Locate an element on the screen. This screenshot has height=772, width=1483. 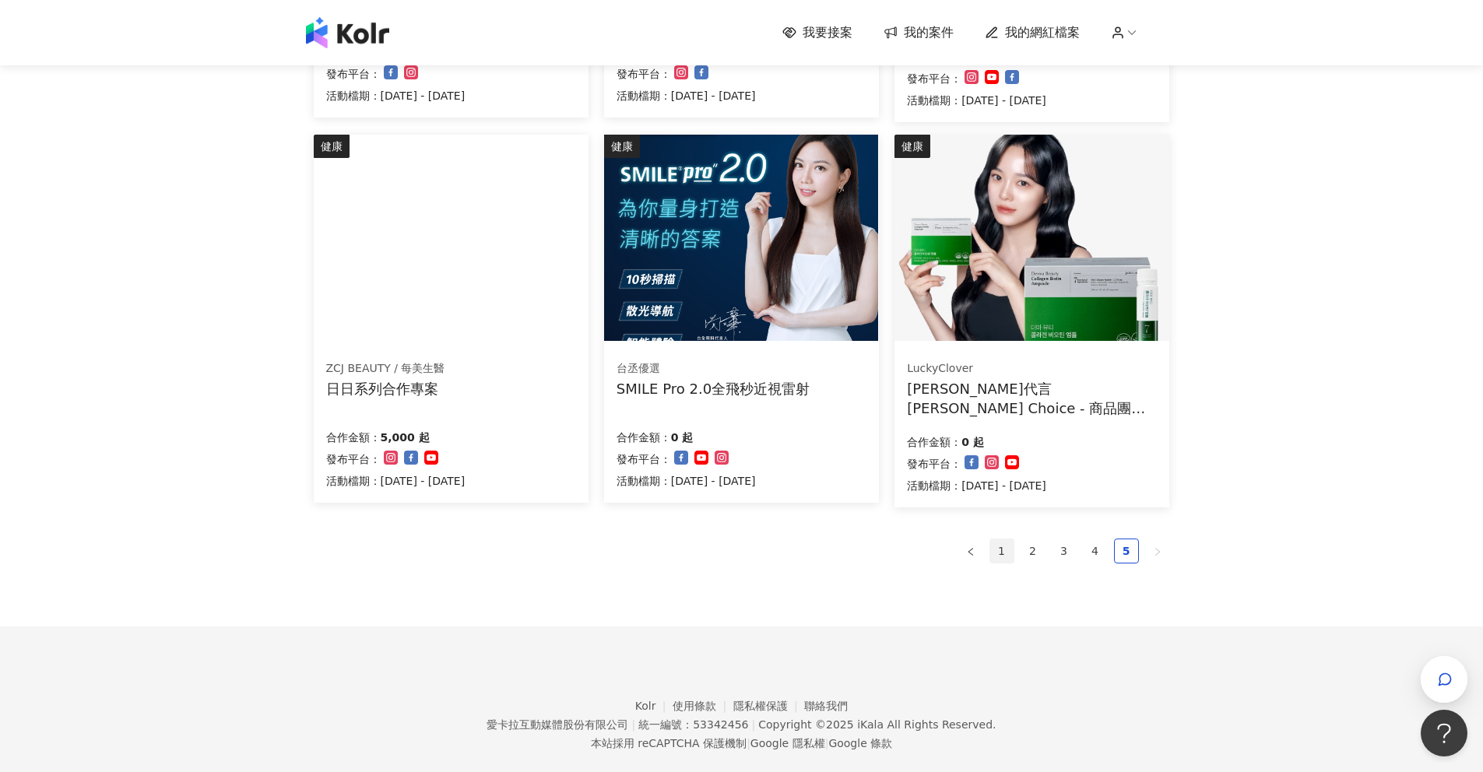
span: left is located at coordinates (971, 552).